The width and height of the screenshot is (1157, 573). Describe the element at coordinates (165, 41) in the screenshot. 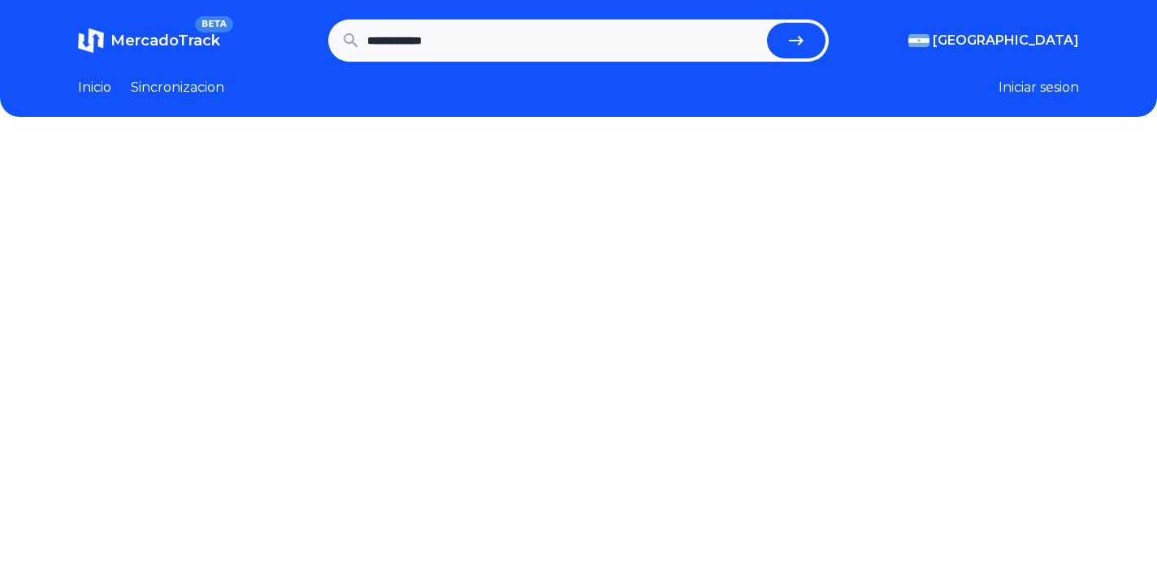

I see `span: MercadoTrack` at that location.